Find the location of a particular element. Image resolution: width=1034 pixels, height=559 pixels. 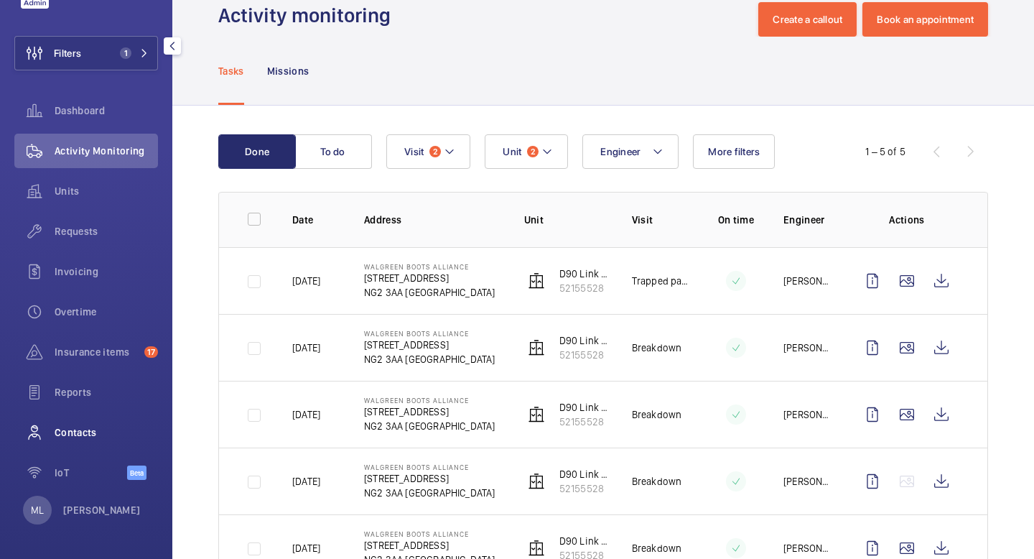

p: Engineer is located at coordinates (808, 220).